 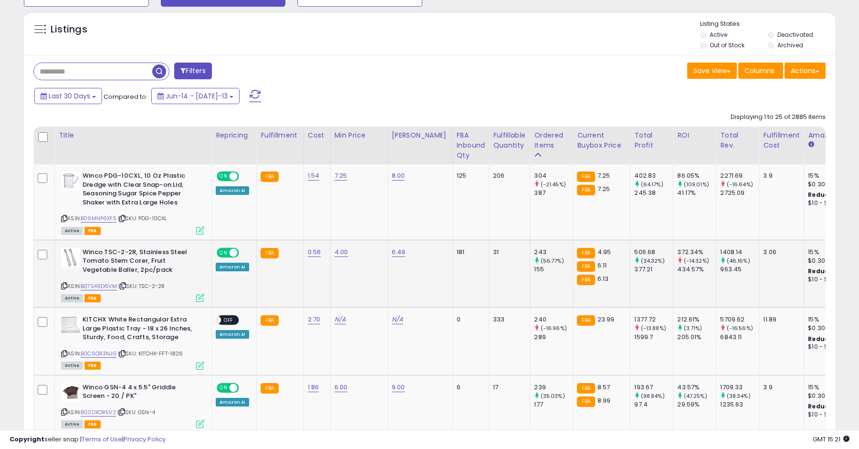 I want to click on img: 31eaipNftvL._SL40_.jpg, so click(x=71, y=181).